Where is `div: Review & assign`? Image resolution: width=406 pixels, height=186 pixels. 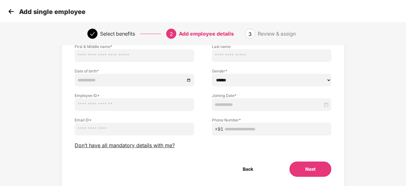 div: Review & assign is located at coordinates (277, 34).